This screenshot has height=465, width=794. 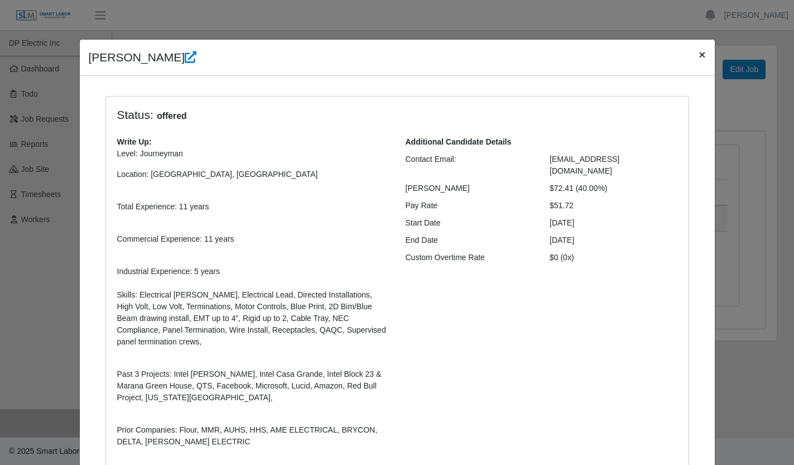 I want to click on b: Write Up:, so click(x=135, y=142).